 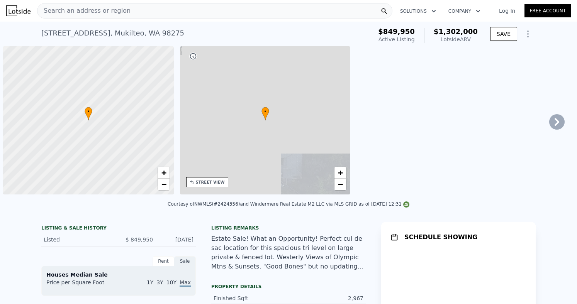 I want to click on span: Max, so click(x=185, y=284).